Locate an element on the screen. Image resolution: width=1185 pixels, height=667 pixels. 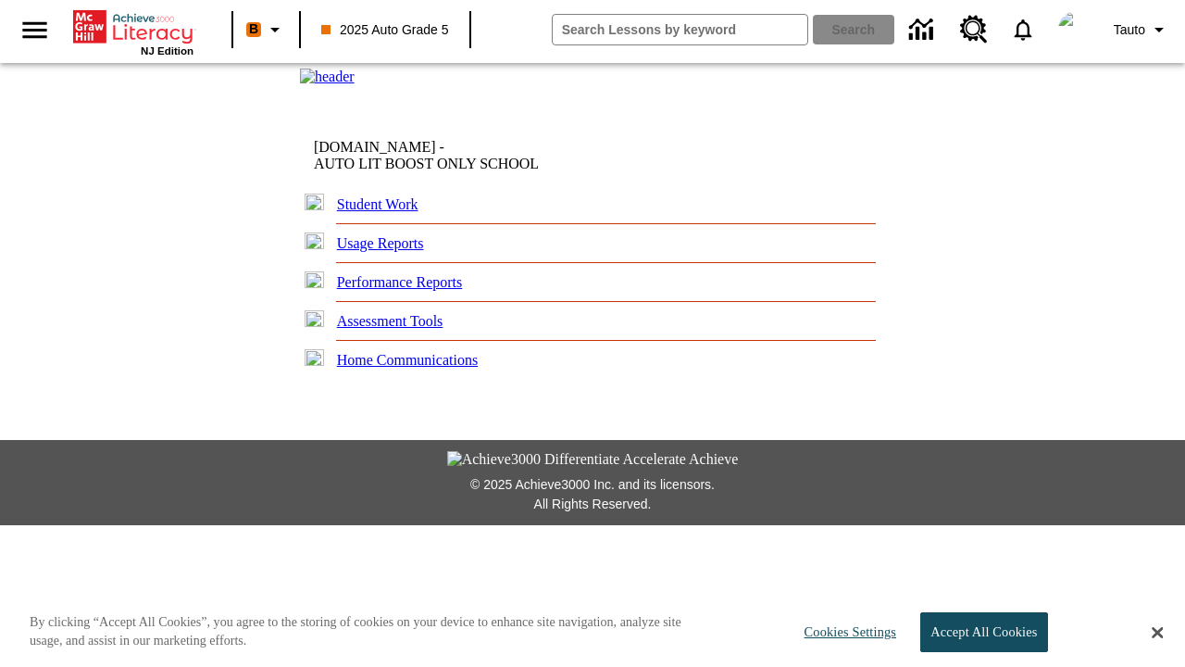
span: B is located at coordinates (254, 29).